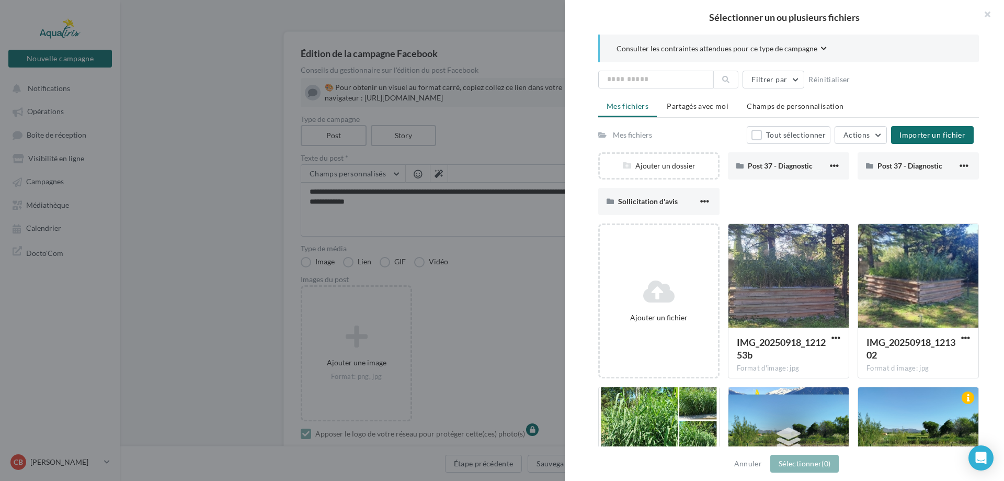 This screenshot has height=481, width=1004. Describe the element at coordinates (933, 135) in the screenshot. I see `button: Importer un fichier` at that location.